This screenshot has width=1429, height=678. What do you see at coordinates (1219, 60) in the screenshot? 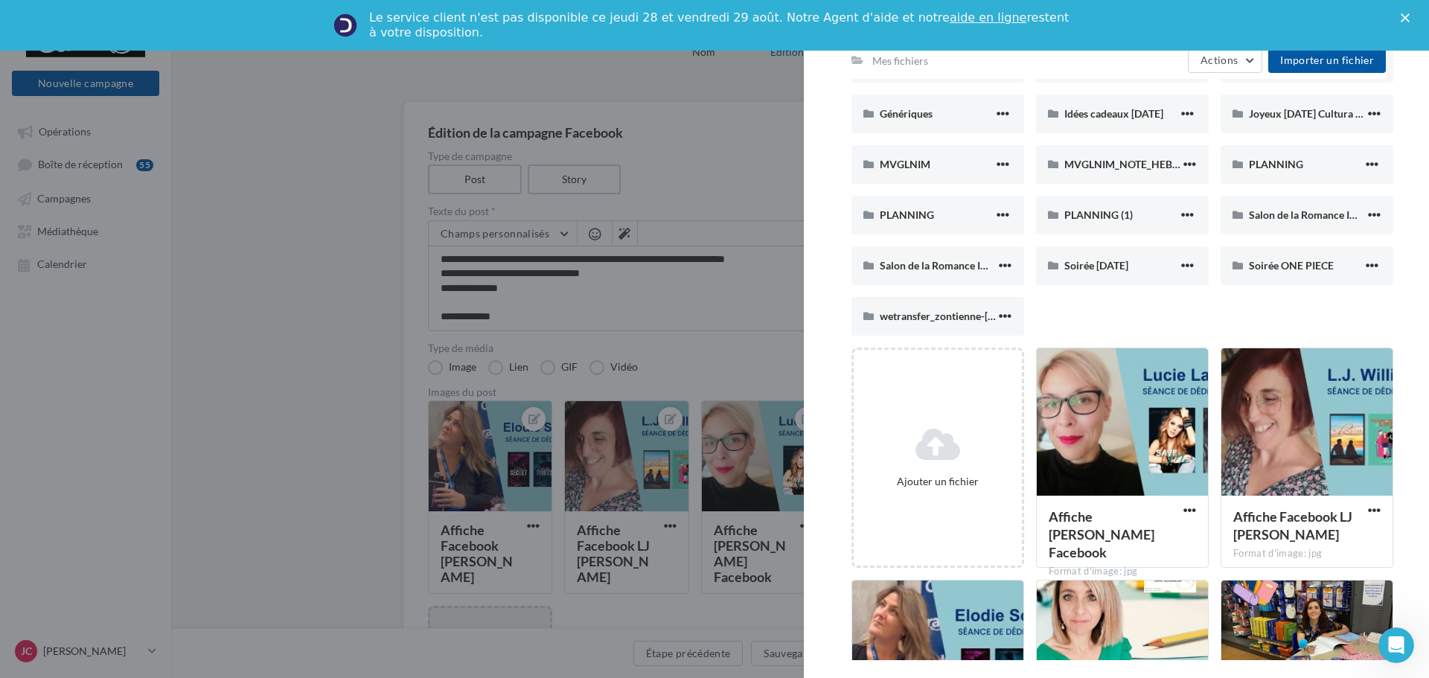
I see `span: Actions` at bounding box center [1219, 60].